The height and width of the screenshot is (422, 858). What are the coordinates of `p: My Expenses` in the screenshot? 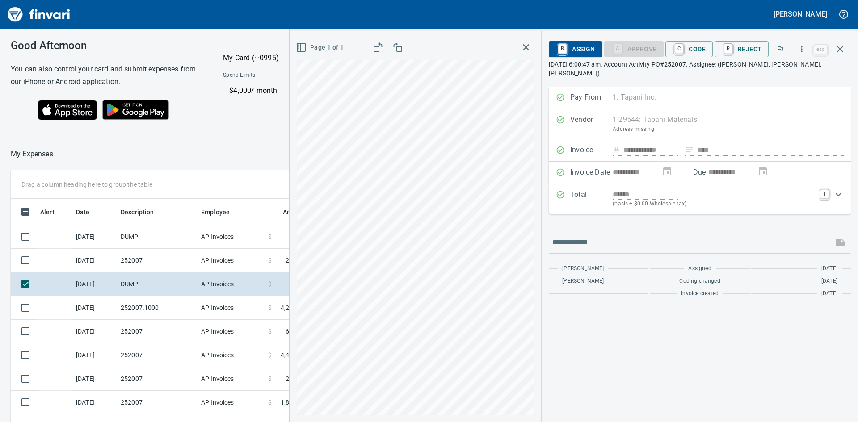 It's located at (32, 154).